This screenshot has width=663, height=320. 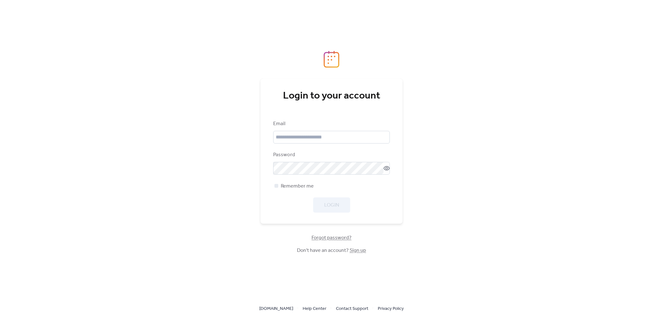 What do you see at coordinates (332, 96) in the screenshot?
I see `div: Login to your account` at bounding box center [332, 96].